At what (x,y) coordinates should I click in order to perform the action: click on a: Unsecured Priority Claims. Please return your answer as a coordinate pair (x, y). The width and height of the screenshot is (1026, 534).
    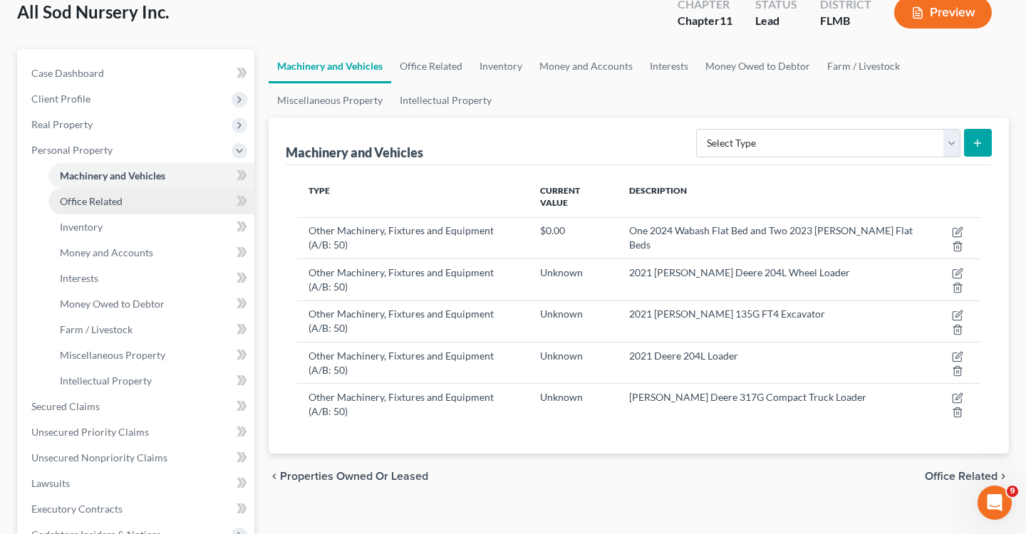
    Looking at the image, I should click on (137, 433).